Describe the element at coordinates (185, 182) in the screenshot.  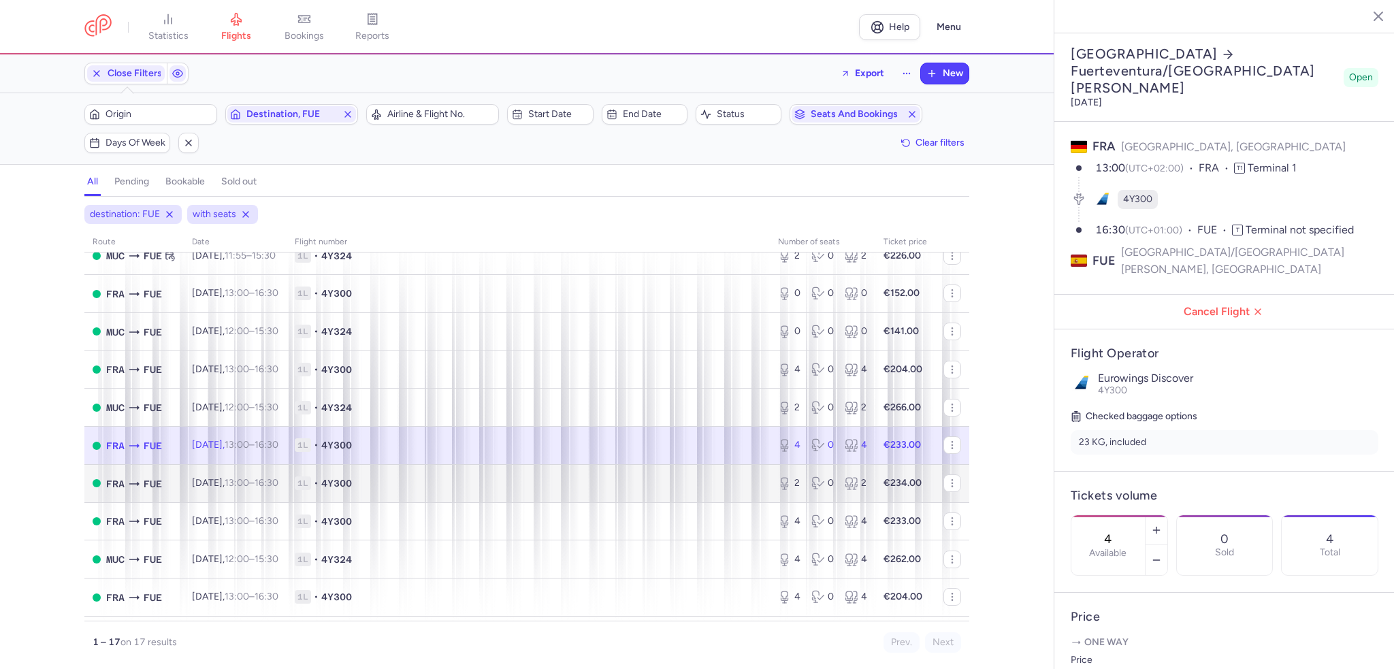
I see `h4: bookable` at that location.